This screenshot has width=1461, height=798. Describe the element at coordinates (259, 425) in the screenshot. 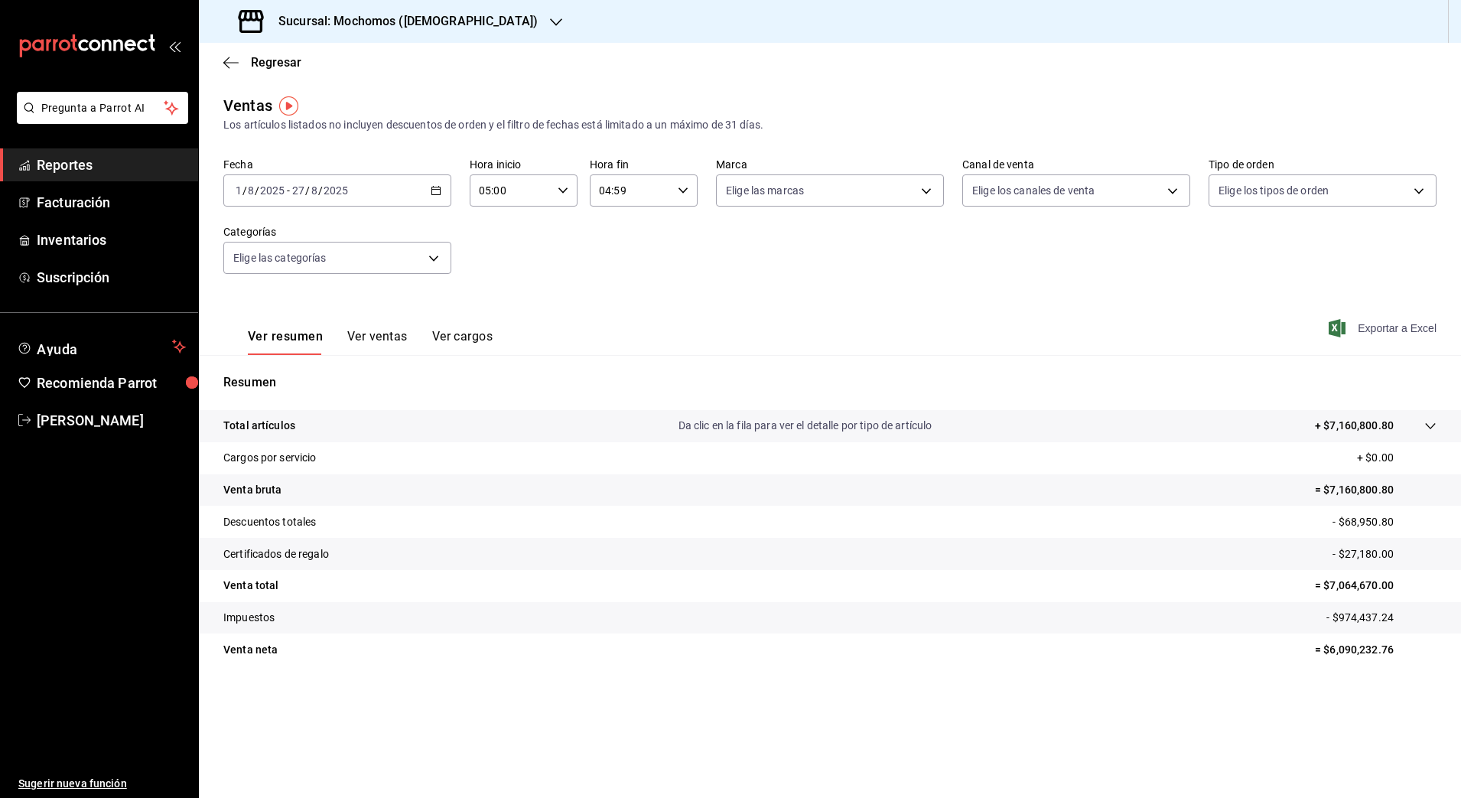

I see `p: Total artículos` at that location.